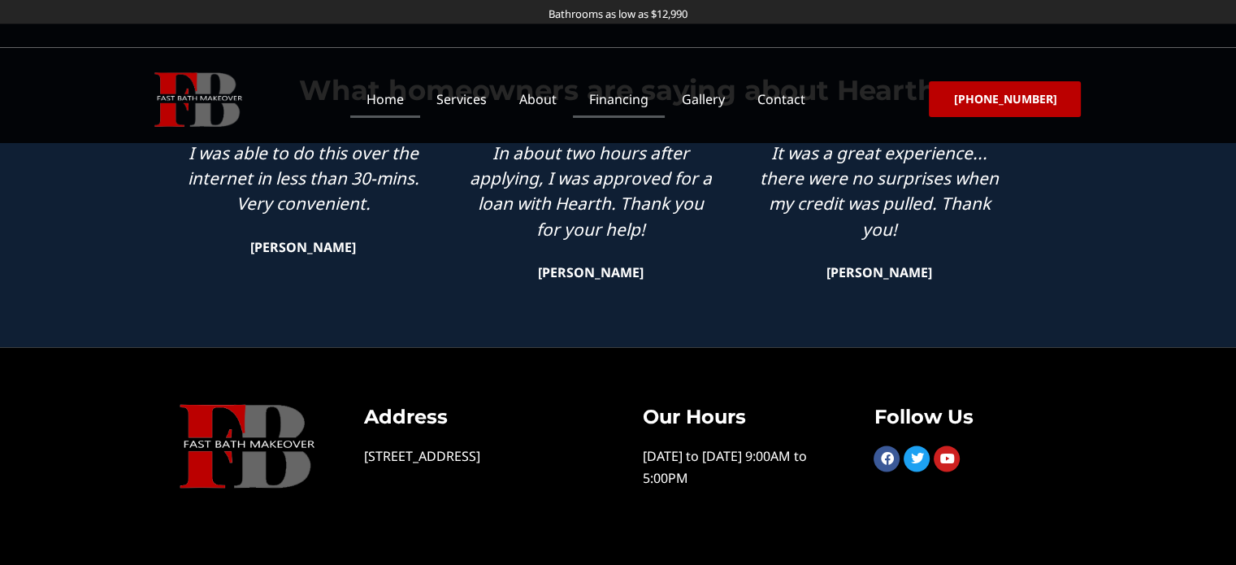 The image size is (1236, 565). Describe the element at coordinates (303, 179) in the screenshot. I see `div: I was able to do this over the internet in less than 30-mins. Very convenient.` at that location.